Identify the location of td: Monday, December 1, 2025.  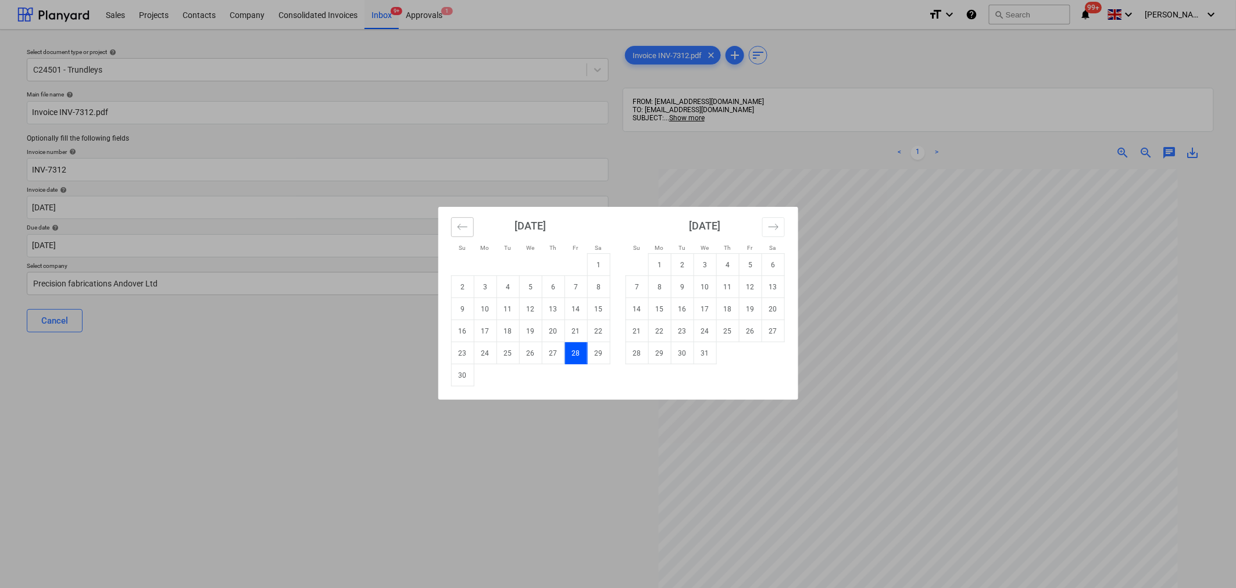
(659, 265).